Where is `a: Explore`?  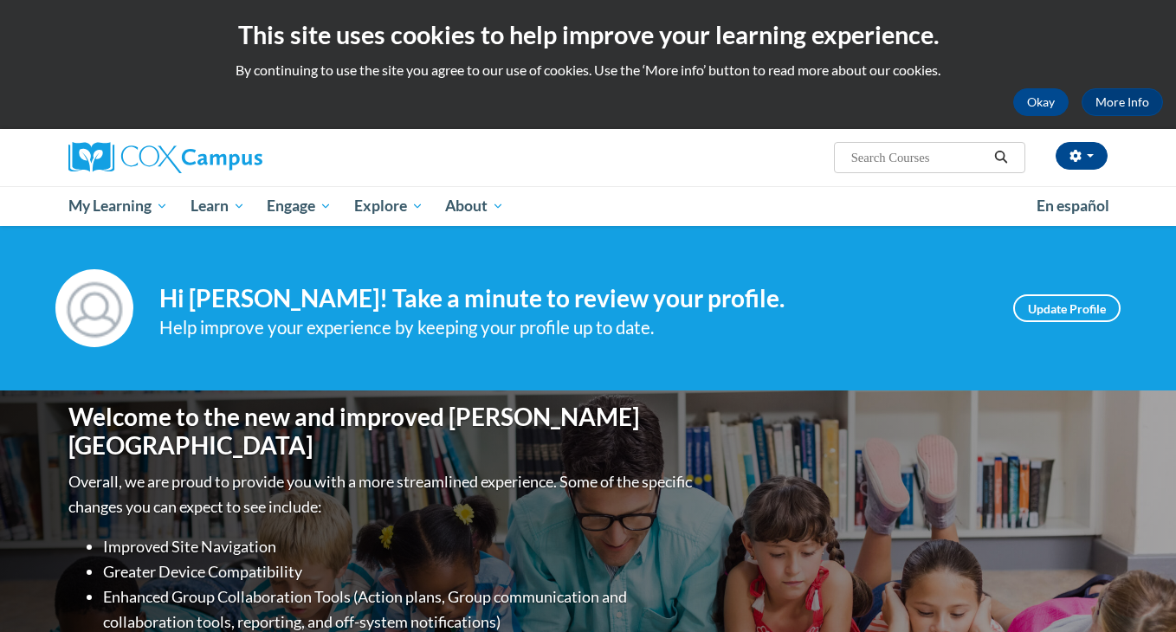 a: Explore is located at coordinates (389, 206).